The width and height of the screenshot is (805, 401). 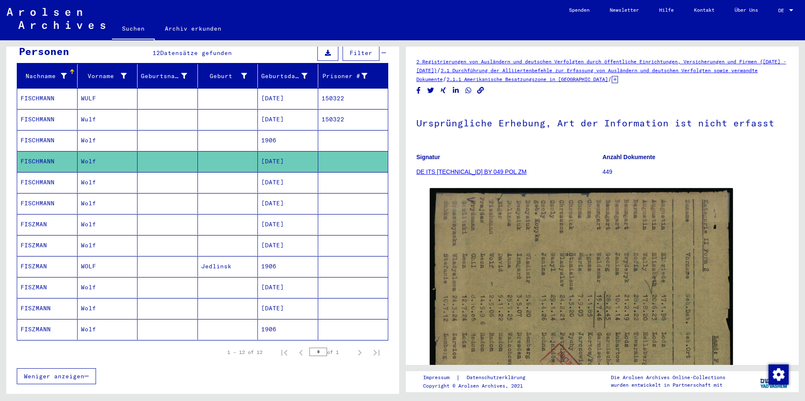 I want to click on button: Filter, so click(x=361, y=53).